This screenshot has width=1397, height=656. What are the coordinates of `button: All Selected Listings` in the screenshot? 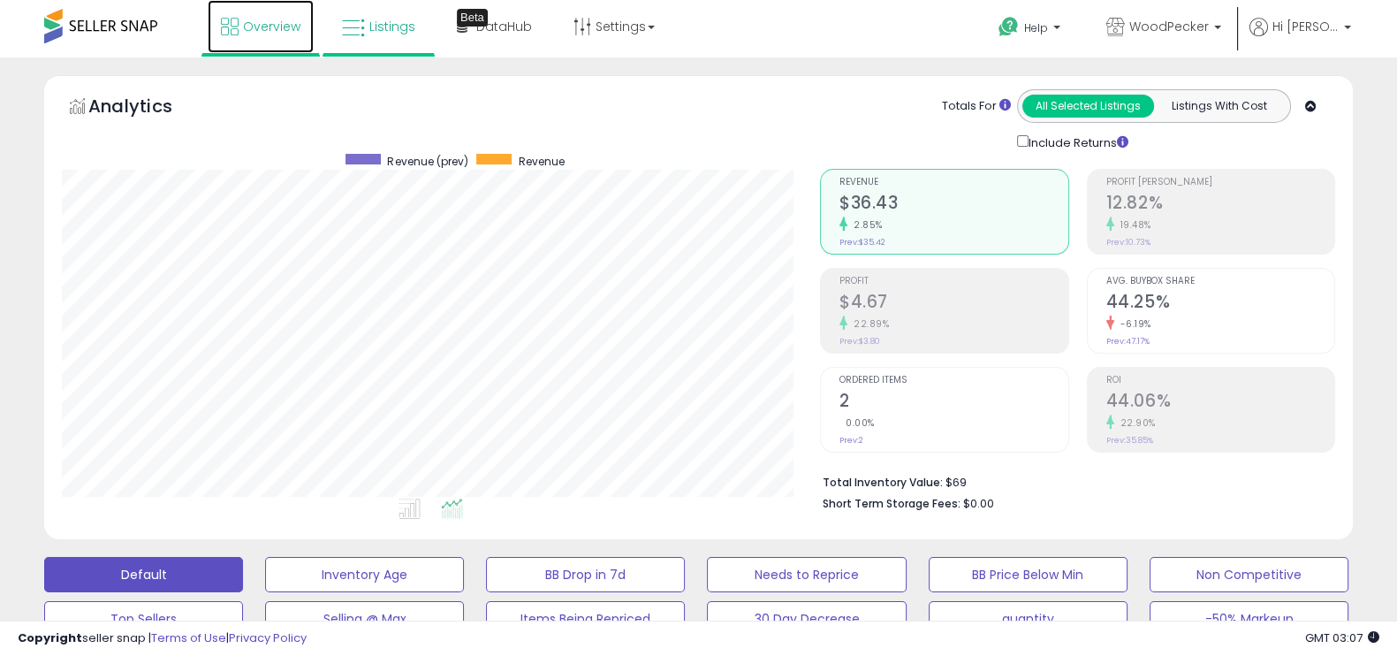 It's located at (1088, 106).